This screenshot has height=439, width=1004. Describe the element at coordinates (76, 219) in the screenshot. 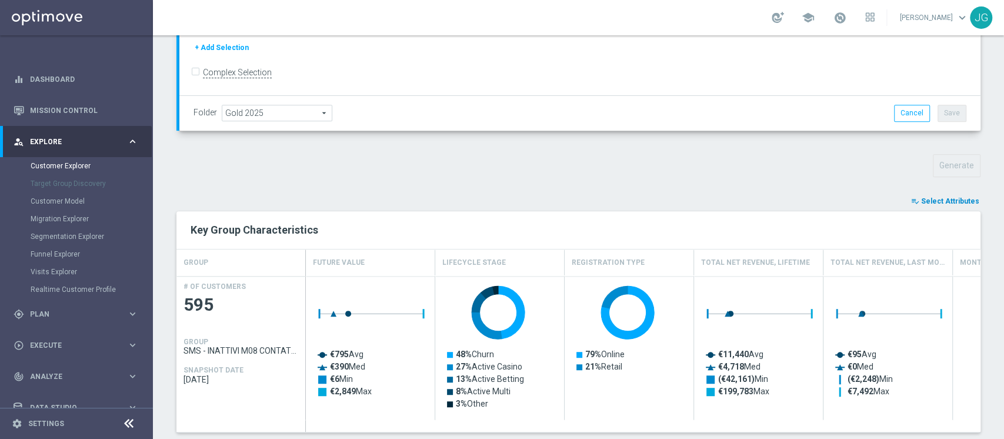

I see `a: Migration Explorer` at that location.